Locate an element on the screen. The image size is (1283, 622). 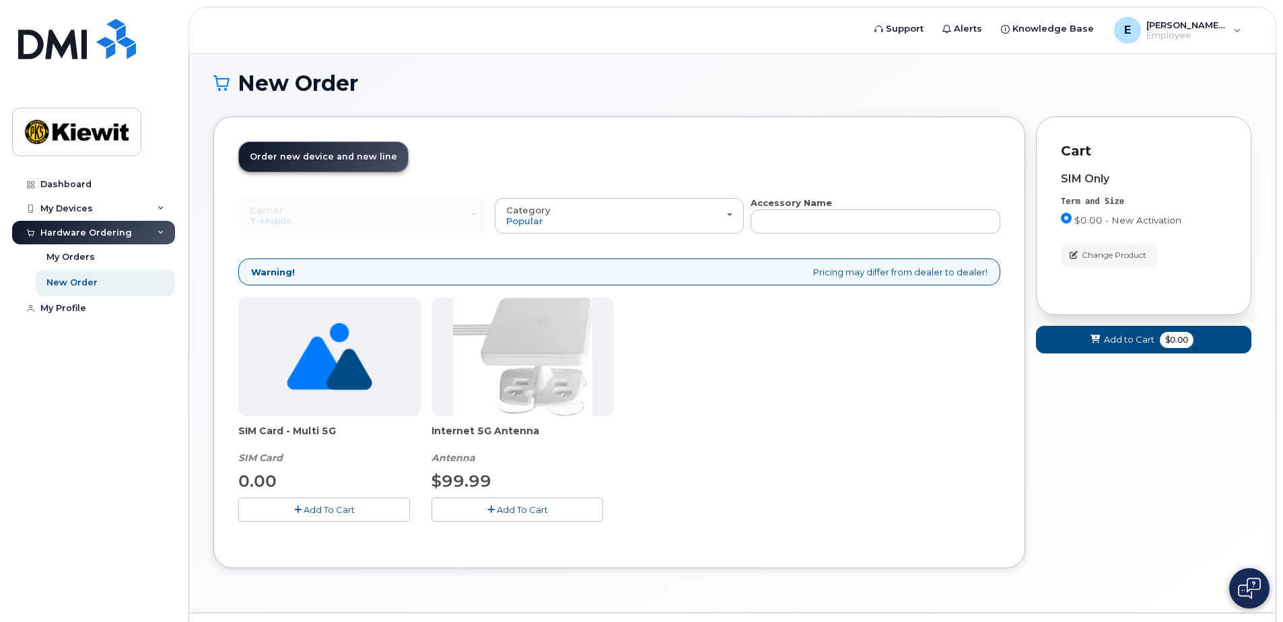
strong: Accessory Name is located at coordinates (791, 203).